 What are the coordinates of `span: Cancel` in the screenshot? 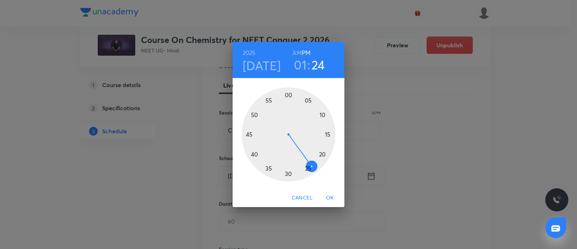 It's located at (302, 197).